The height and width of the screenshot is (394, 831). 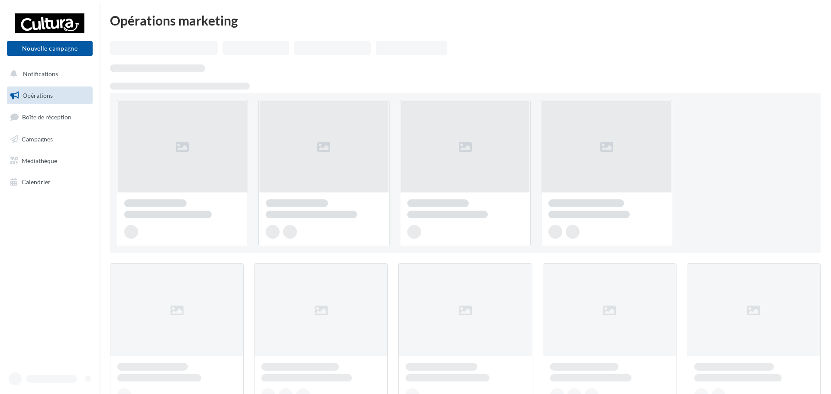 What do you see at coordinates (48, 74) in the screenshot?
I see `button: Notifications` at bounding box center [48, 74].